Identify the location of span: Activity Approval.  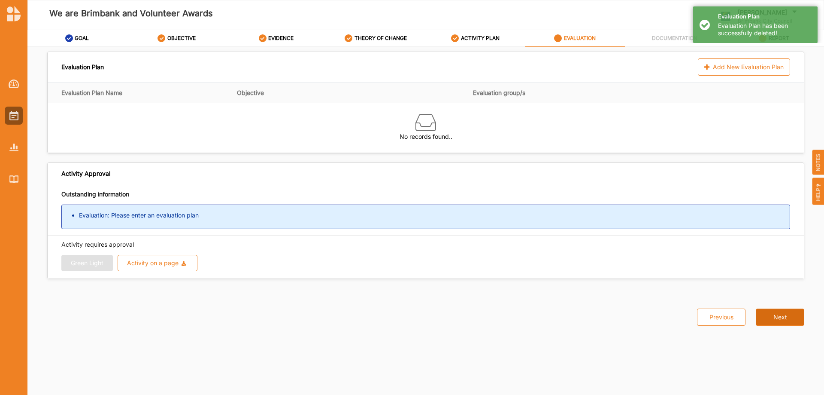
(86, 173).